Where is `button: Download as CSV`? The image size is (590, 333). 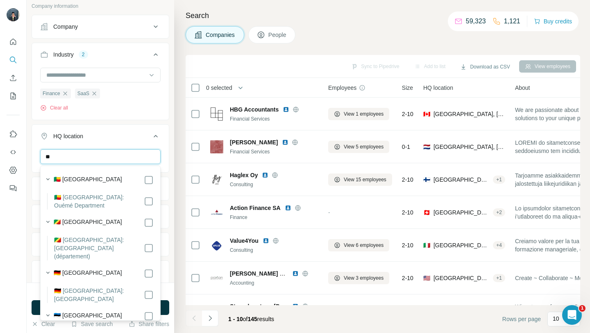
button: Download as CSV is located at coordinates (485, 67).